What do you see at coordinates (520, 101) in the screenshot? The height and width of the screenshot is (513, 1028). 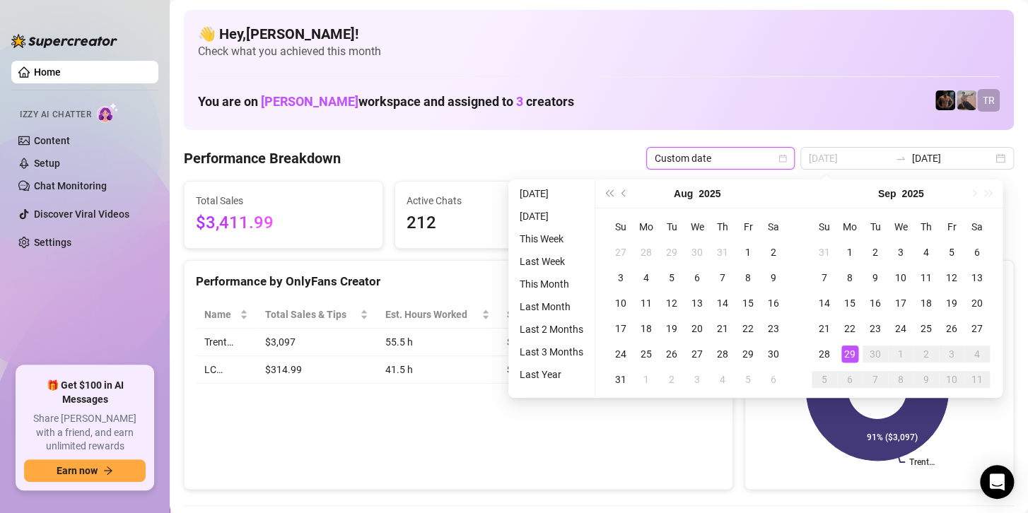 I see `span: 3` at bounding box center [520, 101].